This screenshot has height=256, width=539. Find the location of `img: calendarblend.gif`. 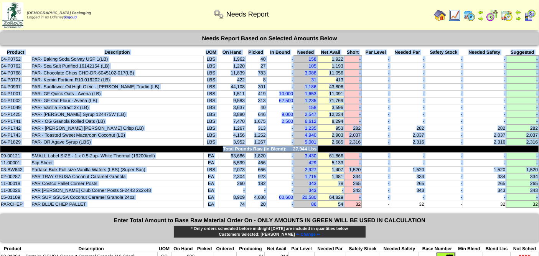

img: calendarblend.gif is located at coordinates (492, 15).